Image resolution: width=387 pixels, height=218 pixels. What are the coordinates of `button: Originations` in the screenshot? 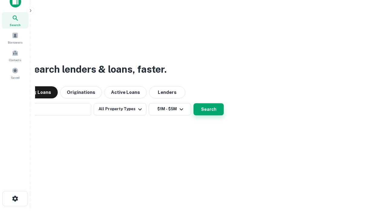 It's located at (81, 92).